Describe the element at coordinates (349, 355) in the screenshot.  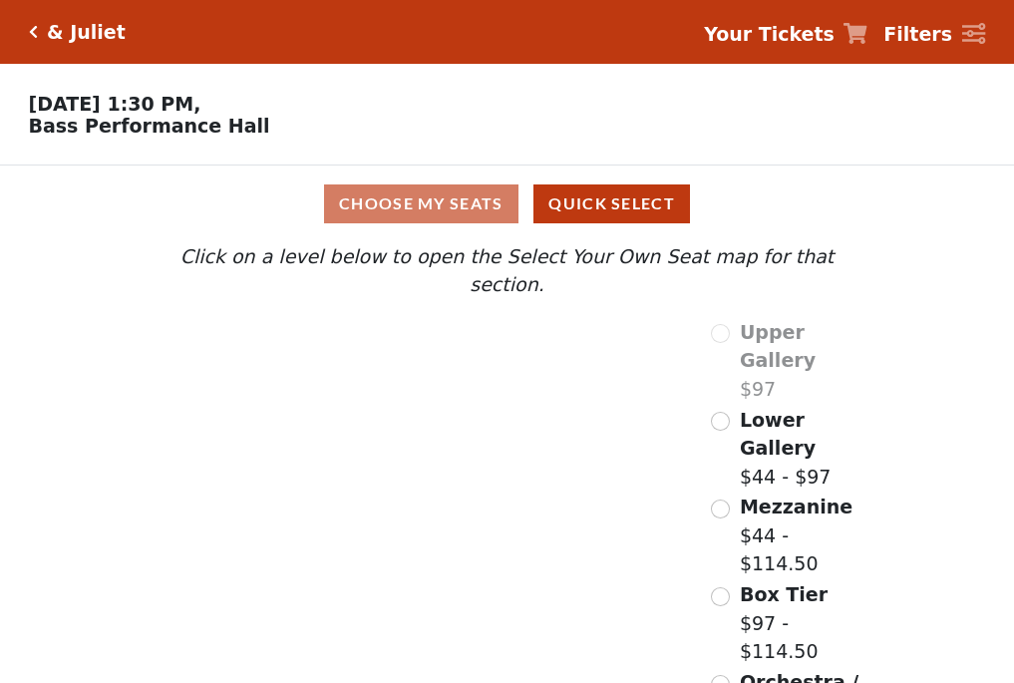
I see `path: Upper Gallery - Seats Available: 0` at that location.